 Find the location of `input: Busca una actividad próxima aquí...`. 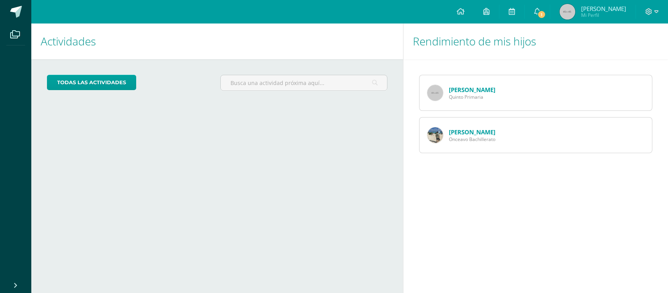

input: Busca una actividad próxima aquí... is located at coordinates (304, 83).